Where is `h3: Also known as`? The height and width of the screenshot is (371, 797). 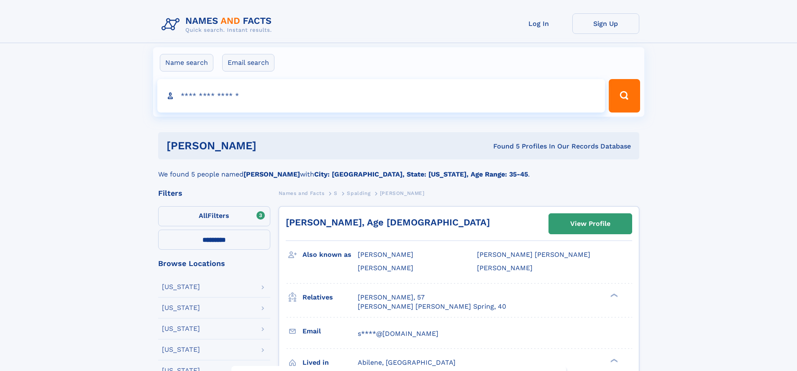
h3: Also known as is located at coordinates (330, 255).